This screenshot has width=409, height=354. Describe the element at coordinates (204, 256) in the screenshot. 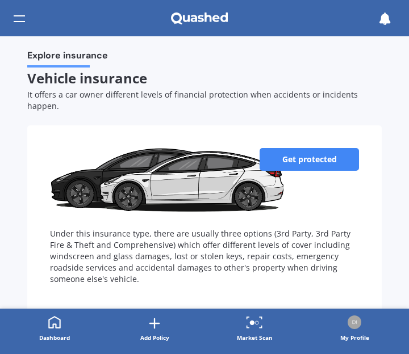

I see `div: Under this insurance type, there are usually three options (3rd Party, 3rd Party Fire & Theft and...` at that location.